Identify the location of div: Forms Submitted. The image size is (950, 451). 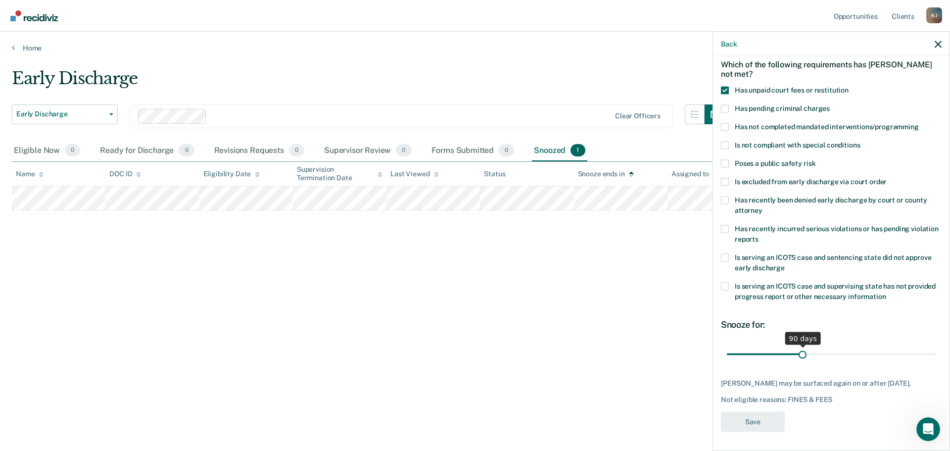
(473, 151).